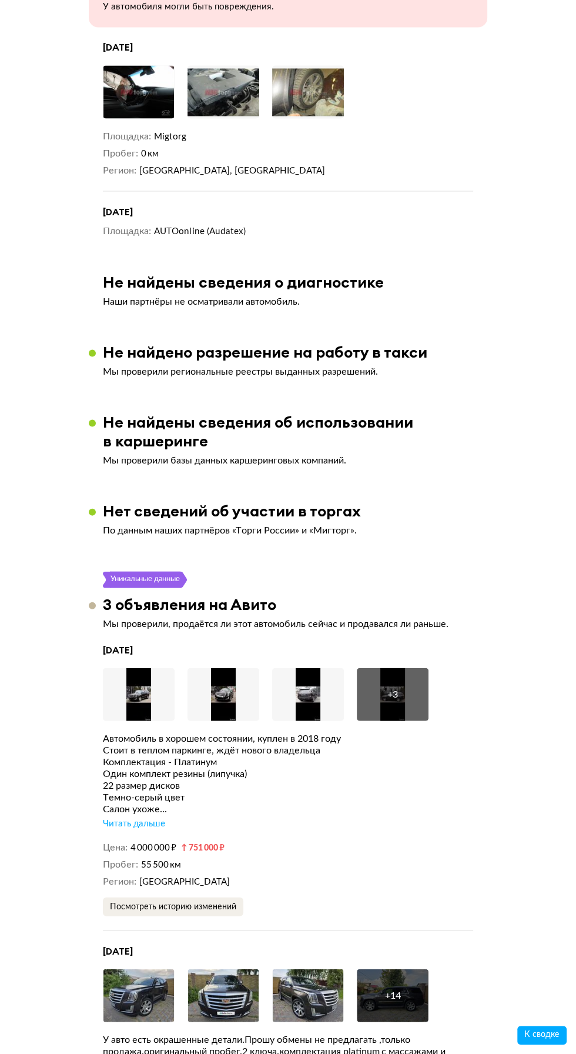 This screenshot has height=1054, width=576. What do you see at coordinates (288, 785) in the screenshot?
I see `div: 22 размер дисков` at bounding box center [288, 785].